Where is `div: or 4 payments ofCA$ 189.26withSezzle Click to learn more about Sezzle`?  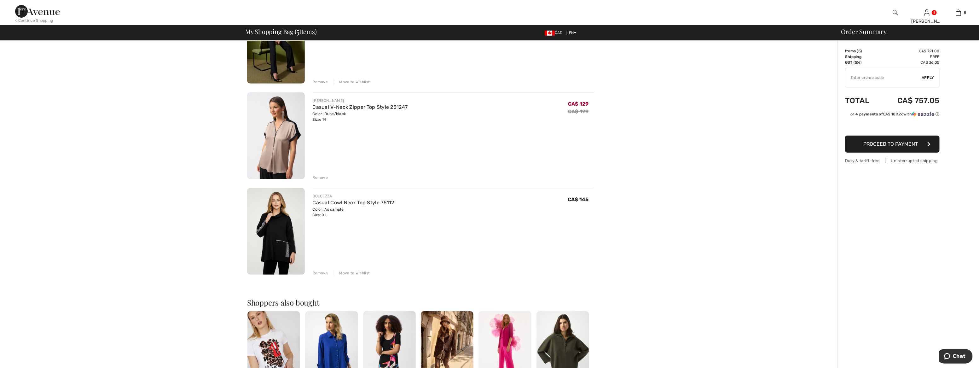
div: or 4 payments ofCA$ 189.26withSezzle Click to learn more about Sezzle is located at coordinates (893, 115).